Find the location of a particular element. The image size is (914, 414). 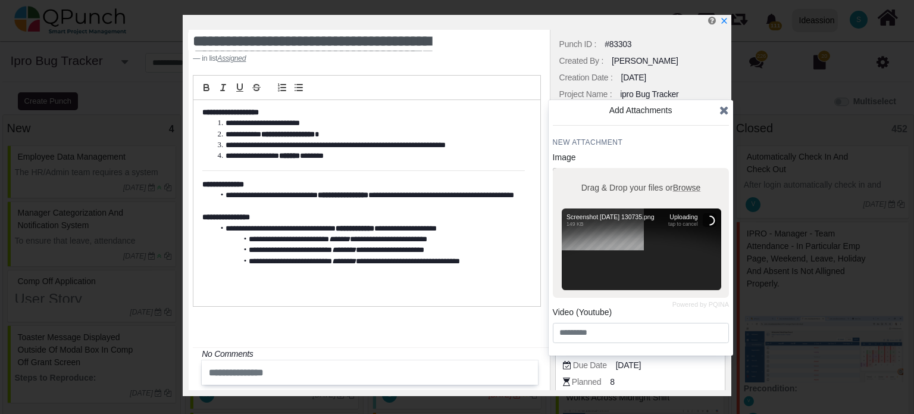

footer: in list is located at coordinates (336, 58).